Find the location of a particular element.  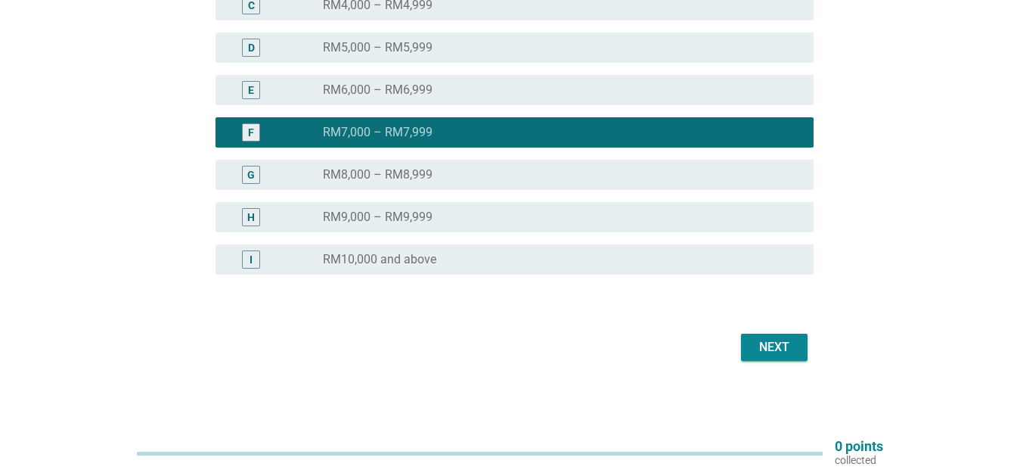

div: D is located at coordinates (251, 48).